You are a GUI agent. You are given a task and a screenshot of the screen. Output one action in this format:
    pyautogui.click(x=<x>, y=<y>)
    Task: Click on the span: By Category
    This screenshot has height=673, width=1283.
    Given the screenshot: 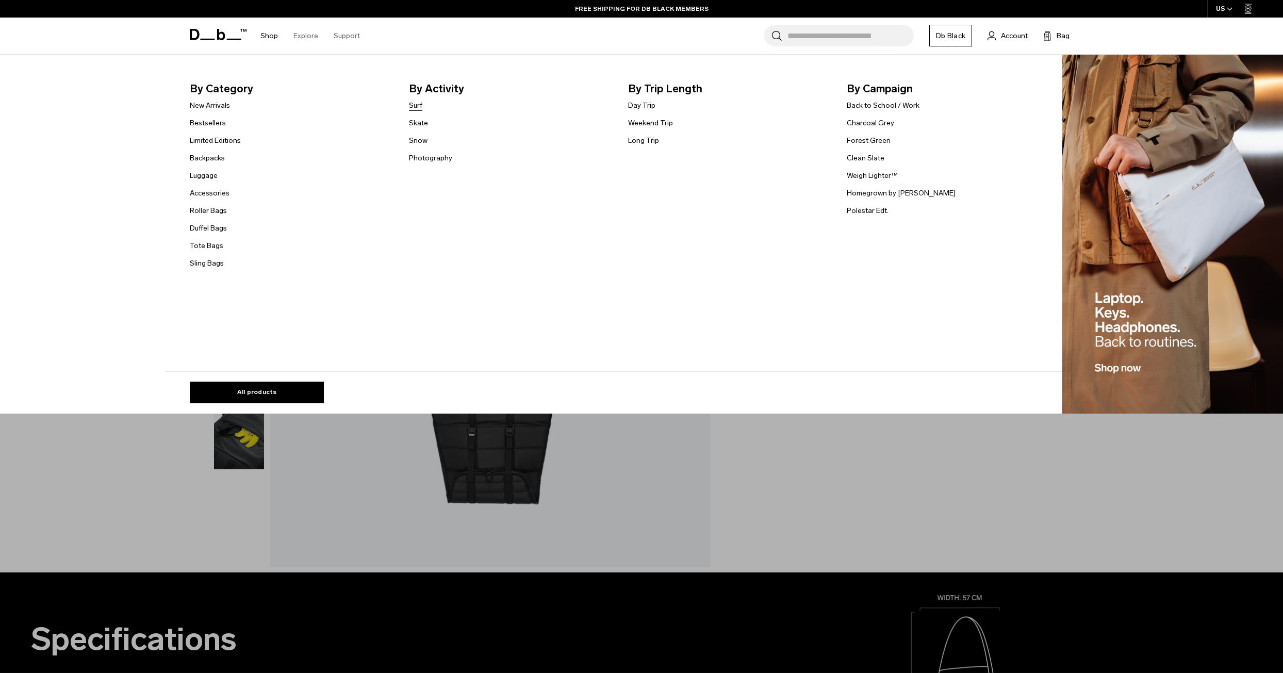 What is the action you would take?
    pyautogui.click(x=291, y=89)
    